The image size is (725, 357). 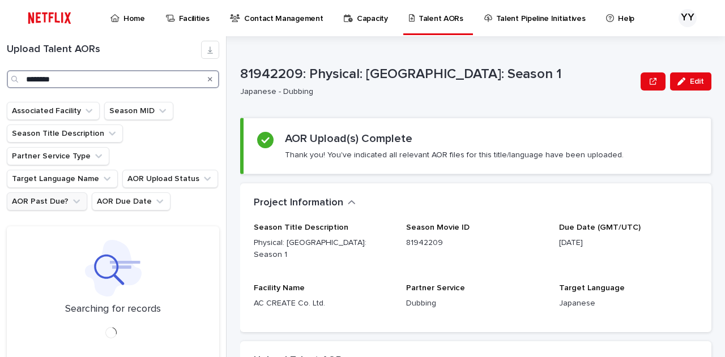 What do you see at coordinates (348, 139) in the screenshot?
I see `h2: AOR Upload(s) Complete` at bounding box center [348, 139].